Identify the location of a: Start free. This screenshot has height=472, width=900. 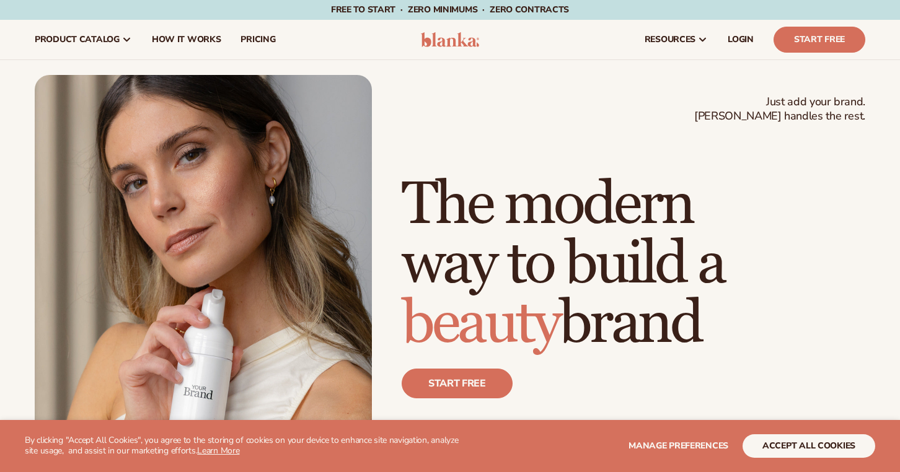
(457, 384).